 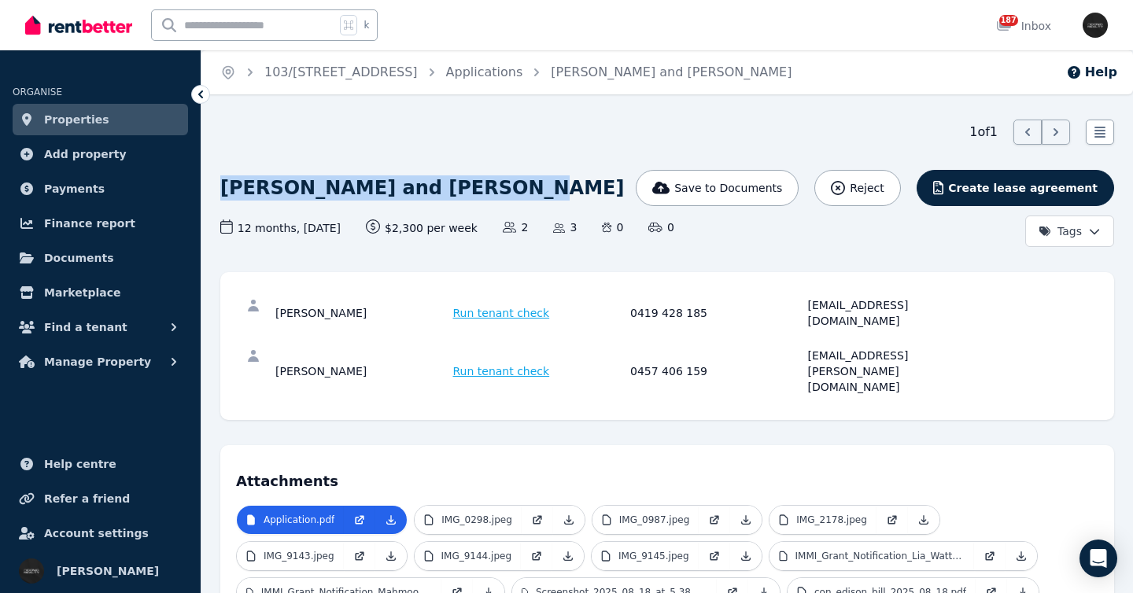 I want to click on button: Reject, so click(x=857, y=188).